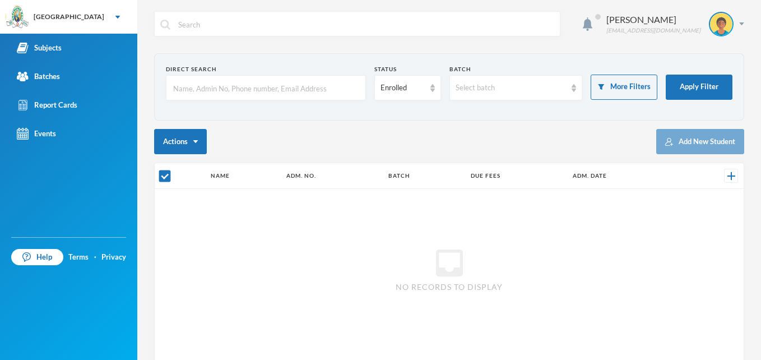  What do you see at coordinates (266, 69) in the screenshot?
I see `div: Direct Search` at bounding box center [266, 69].